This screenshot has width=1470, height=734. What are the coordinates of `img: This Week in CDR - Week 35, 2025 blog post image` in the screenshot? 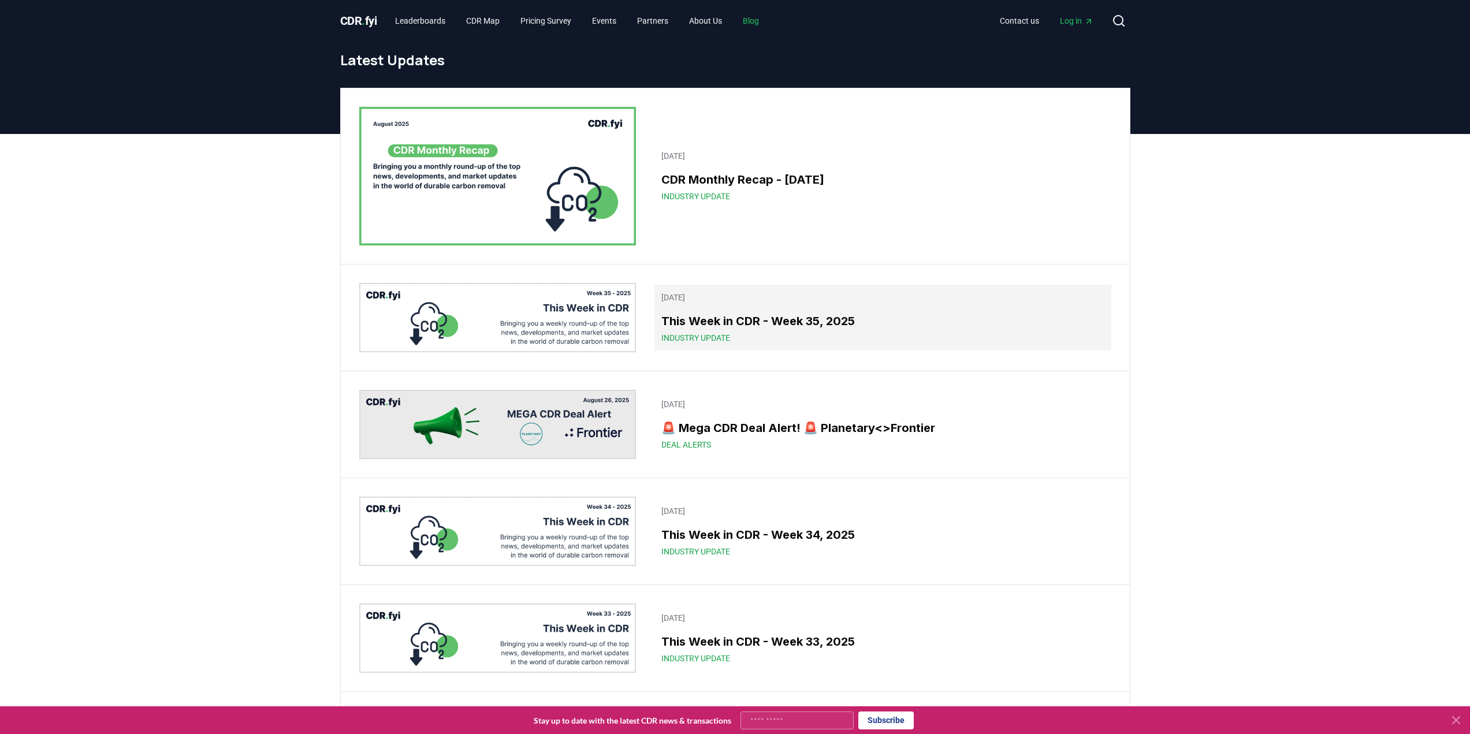 It's located at (498, 318).